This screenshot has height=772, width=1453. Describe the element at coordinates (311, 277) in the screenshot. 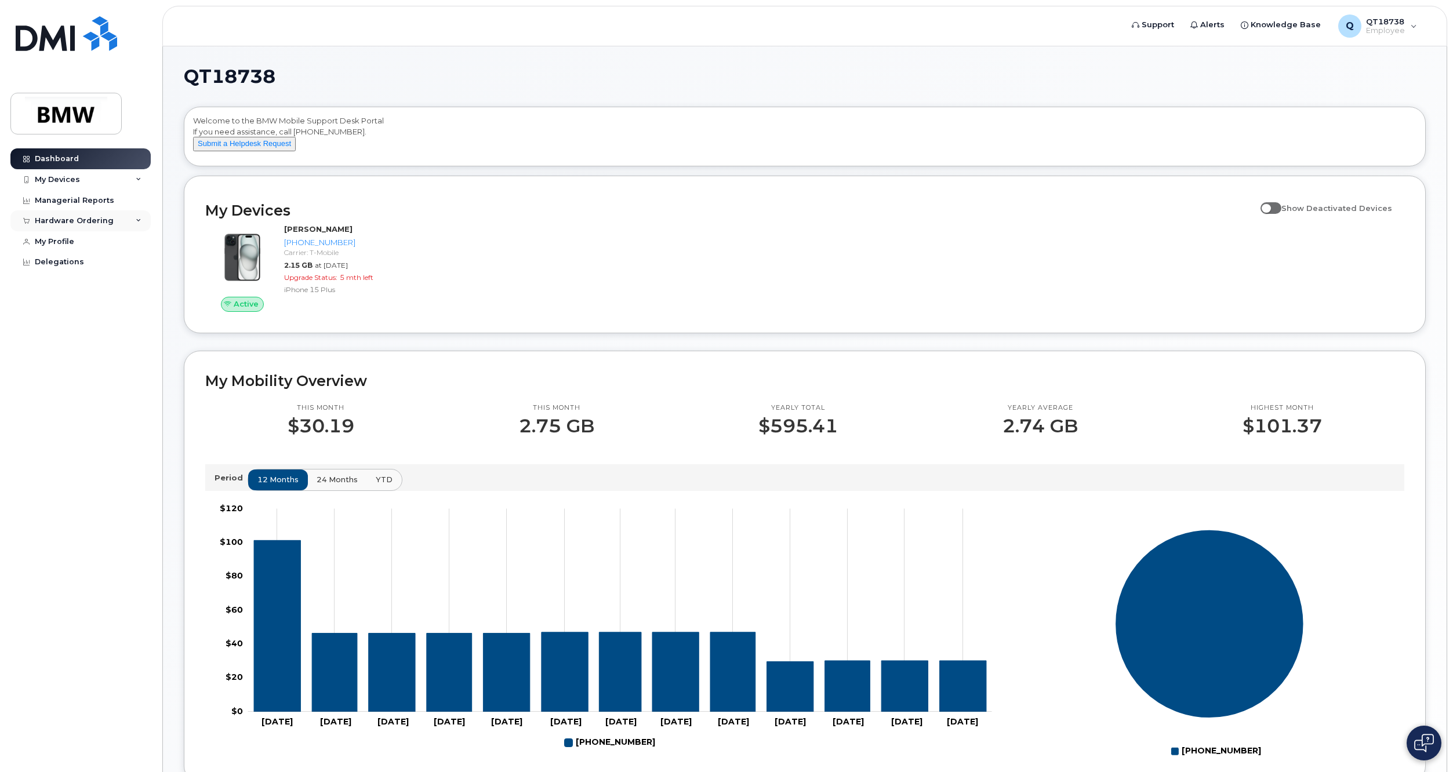

I see `span: Upgrade Status:` at that location.